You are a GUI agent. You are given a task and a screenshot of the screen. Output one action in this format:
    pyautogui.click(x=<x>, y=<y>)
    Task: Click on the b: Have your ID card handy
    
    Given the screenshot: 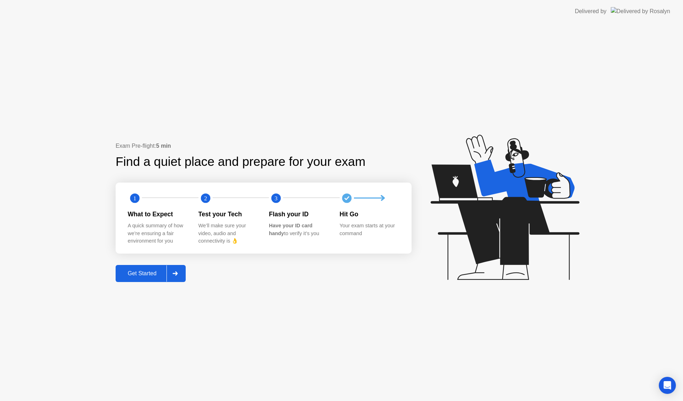 What is the action you would take?
    pyautogui.click(x=290, y=230)
    